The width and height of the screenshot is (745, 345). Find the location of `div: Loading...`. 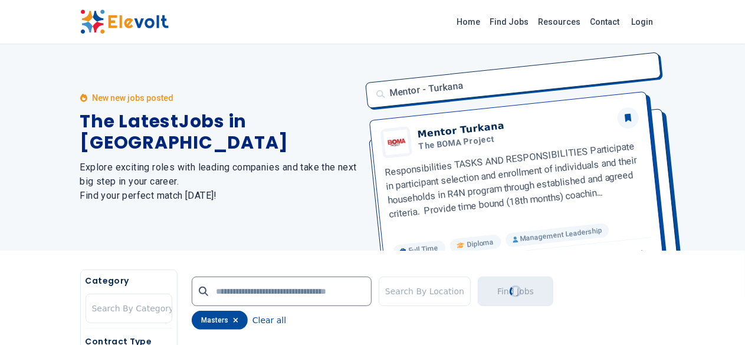

div: Loading... is located at coordinates (515, 291).